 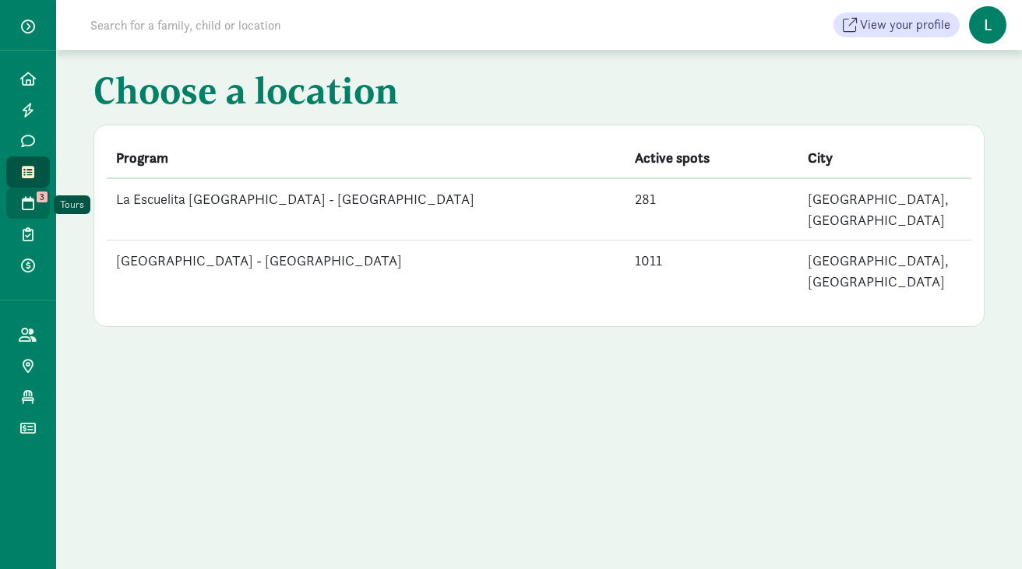 What do you see at coordinates (712, 210) in the screenshot?
I see `td: 281` at bounding box center [712, 210].